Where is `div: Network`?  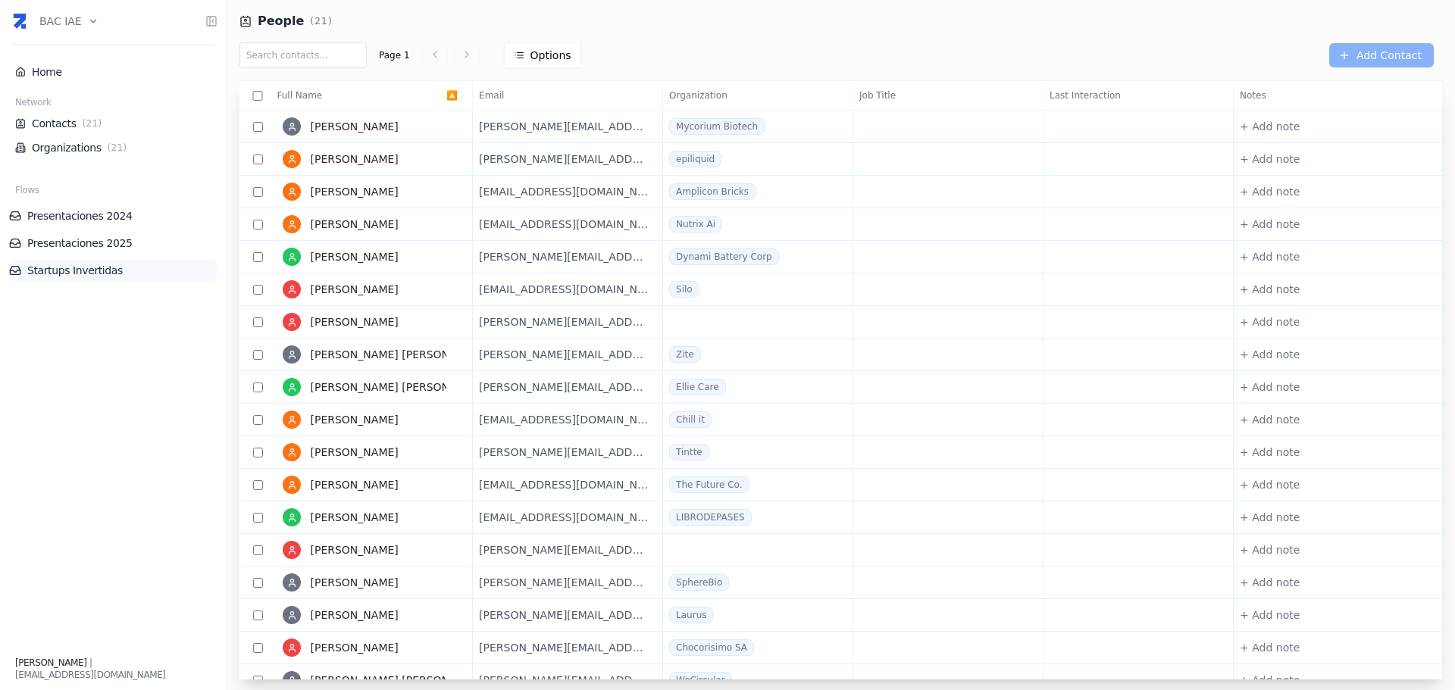
div: Network is located at coordinates (113, 104).